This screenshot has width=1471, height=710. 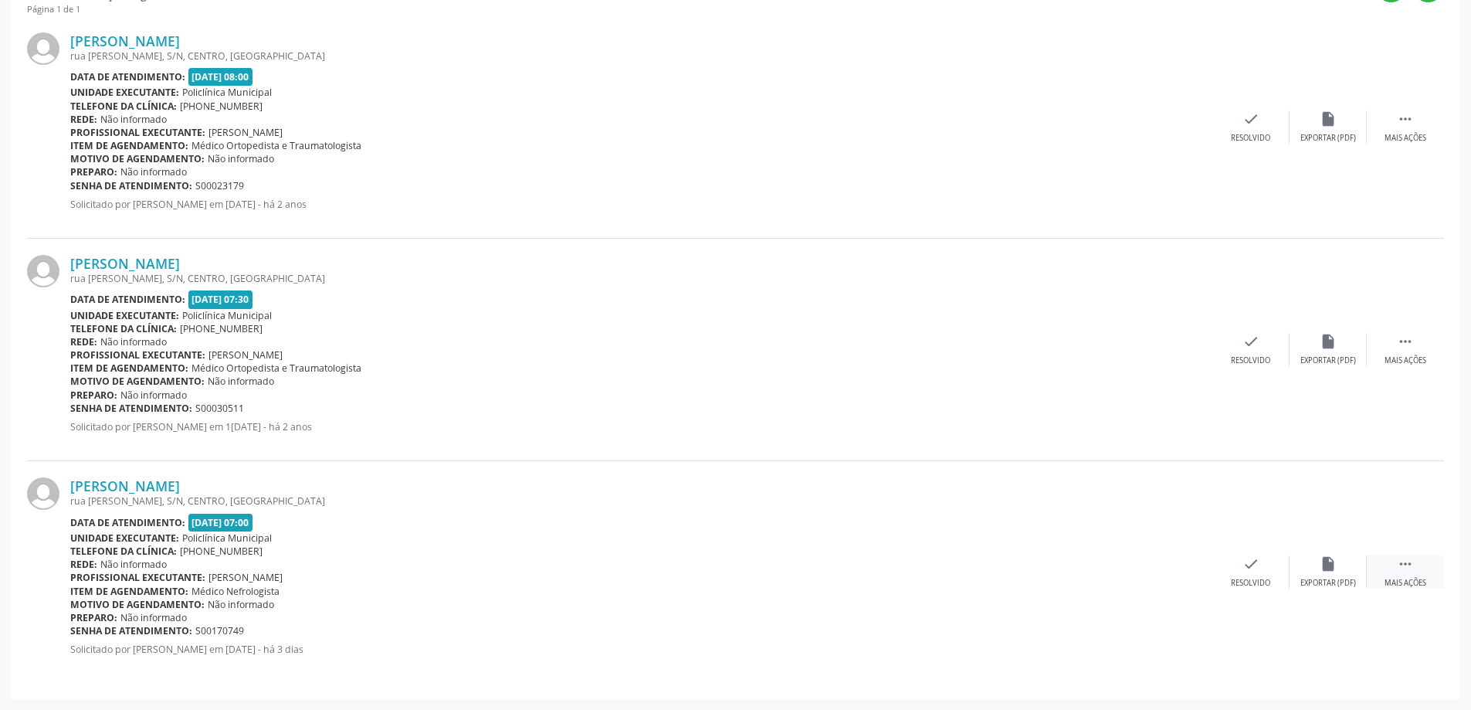 What do you see at coordinates (219, 408) in the screenshot?
I see `span: S00030511` at bounding box center [219, 408].